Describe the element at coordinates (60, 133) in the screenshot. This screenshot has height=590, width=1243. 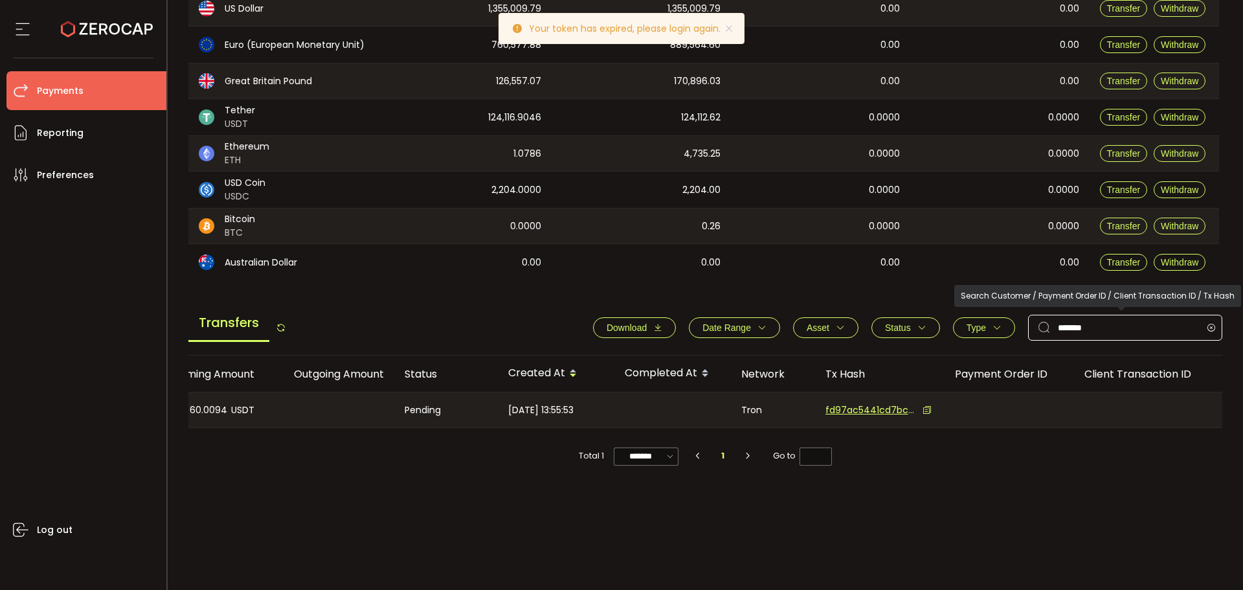
I see `span: Reporting` at that location.